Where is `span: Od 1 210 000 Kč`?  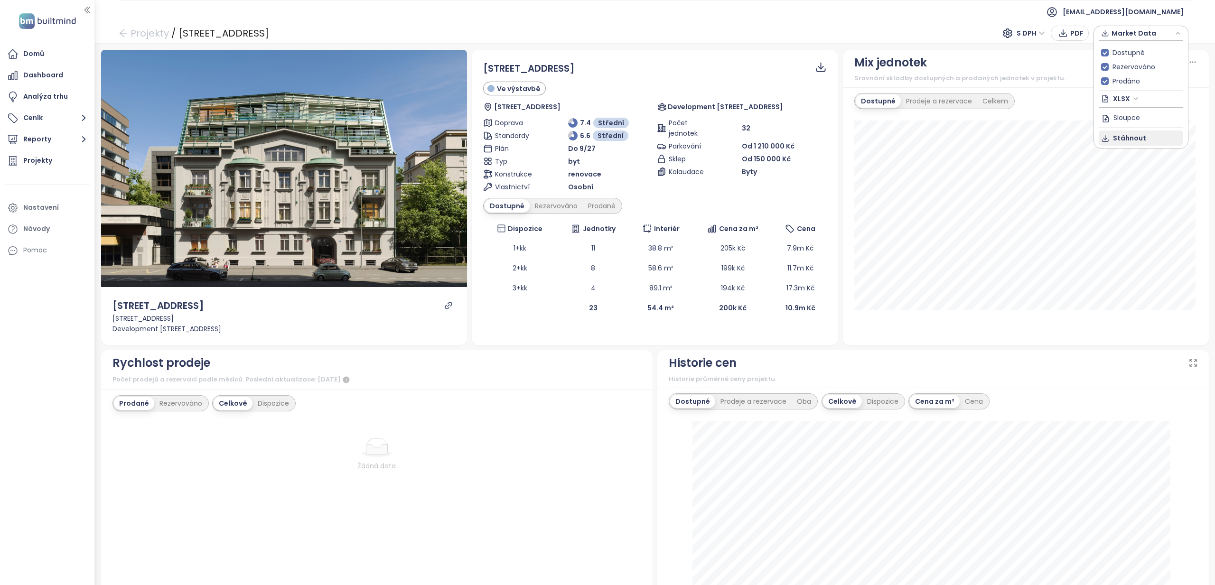 span: Od 1 210 000 Kč is located at coordinates (768, 146).